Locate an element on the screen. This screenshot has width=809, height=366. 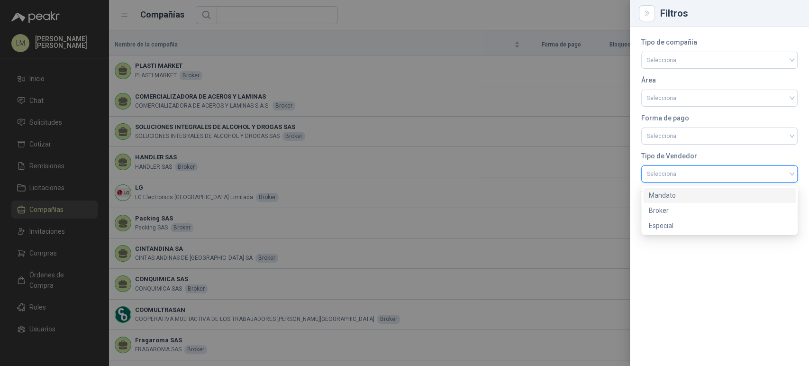
h3: Tipo de Vendedor is located at coordinates (720, 156).